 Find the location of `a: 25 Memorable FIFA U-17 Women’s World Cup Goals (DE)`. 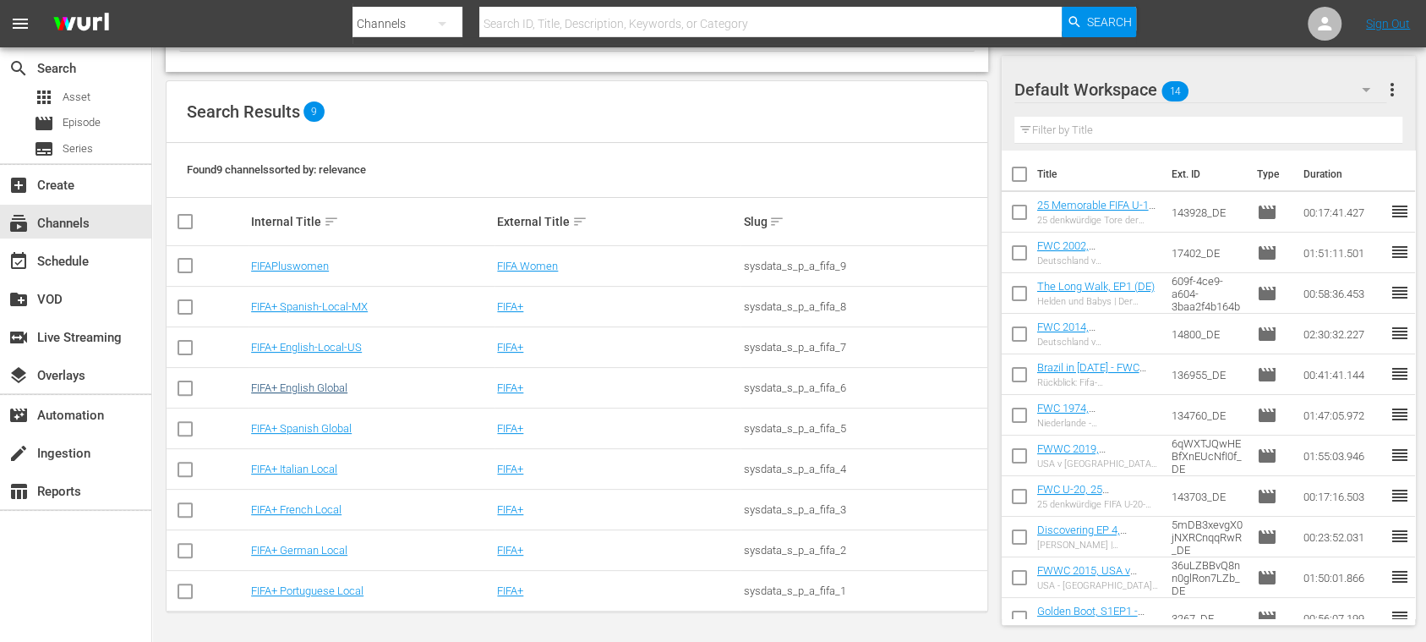

a: 25 Memorable FIFA U-17 Women’s World Cup Goals (DE) is located at coordinates (1096, 217).